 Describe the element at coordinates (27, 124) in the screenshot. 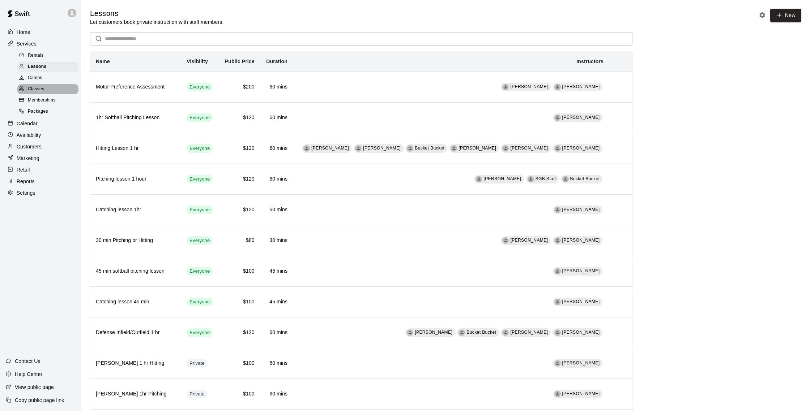

I see `p: Calendar` at that location.